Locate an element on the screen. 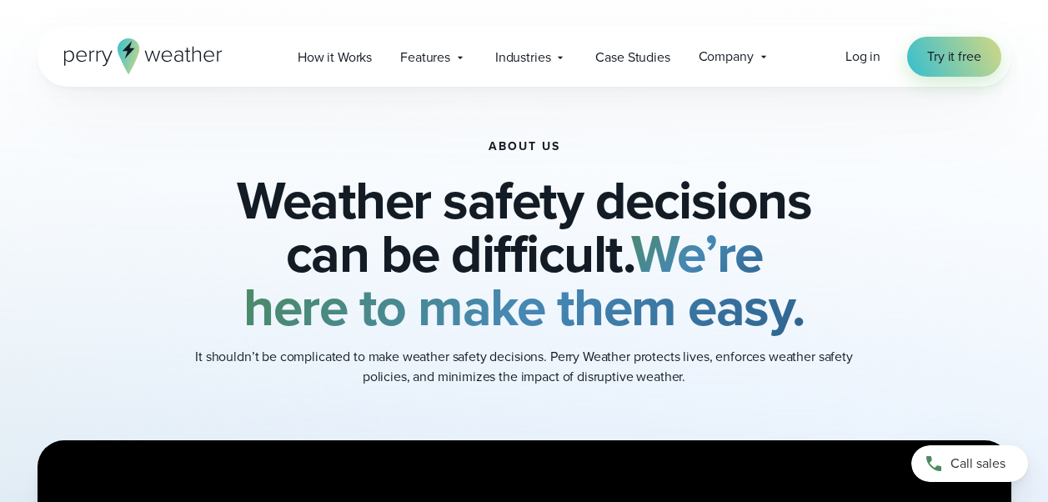 The height and width of the screenshot is (502, 1048). a: Log in is located at coordinates (863, 57).